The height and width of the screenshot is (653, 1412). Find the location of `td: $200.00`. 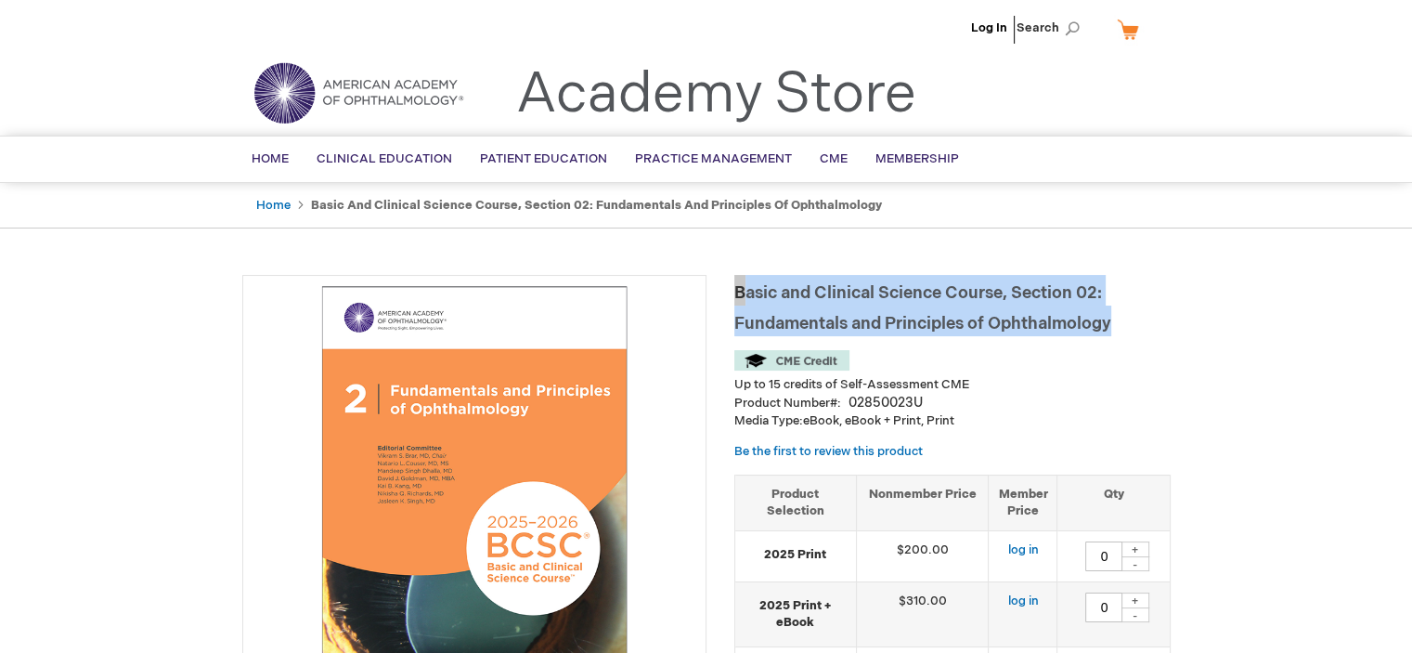

td: $200.00 is located at coordinates (922, 555).